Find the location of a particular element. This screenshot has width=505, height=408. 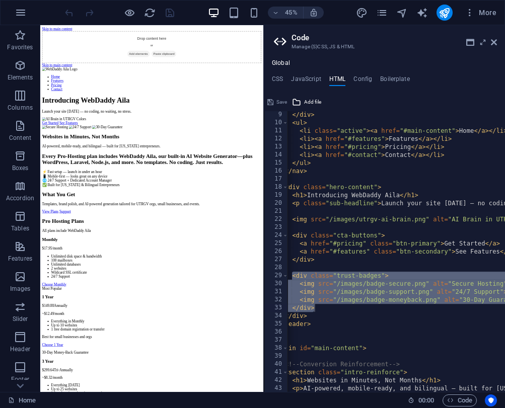

div: 42 is located at coordinates (276, 380).